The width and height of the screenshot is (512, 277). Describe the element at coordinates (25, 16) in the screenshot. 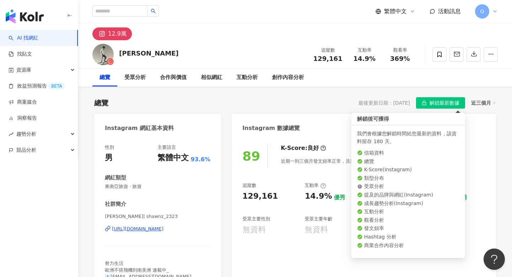

I see `img: logo` at that location.